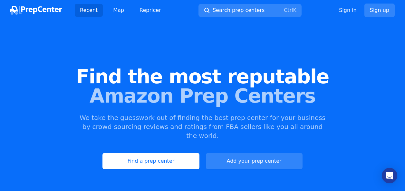 This screenshot has height=191, width=405. What do you see at coordinates (379, 10) in the screenshot?
I see `a: Sign up` at bounding box center [379, 10].